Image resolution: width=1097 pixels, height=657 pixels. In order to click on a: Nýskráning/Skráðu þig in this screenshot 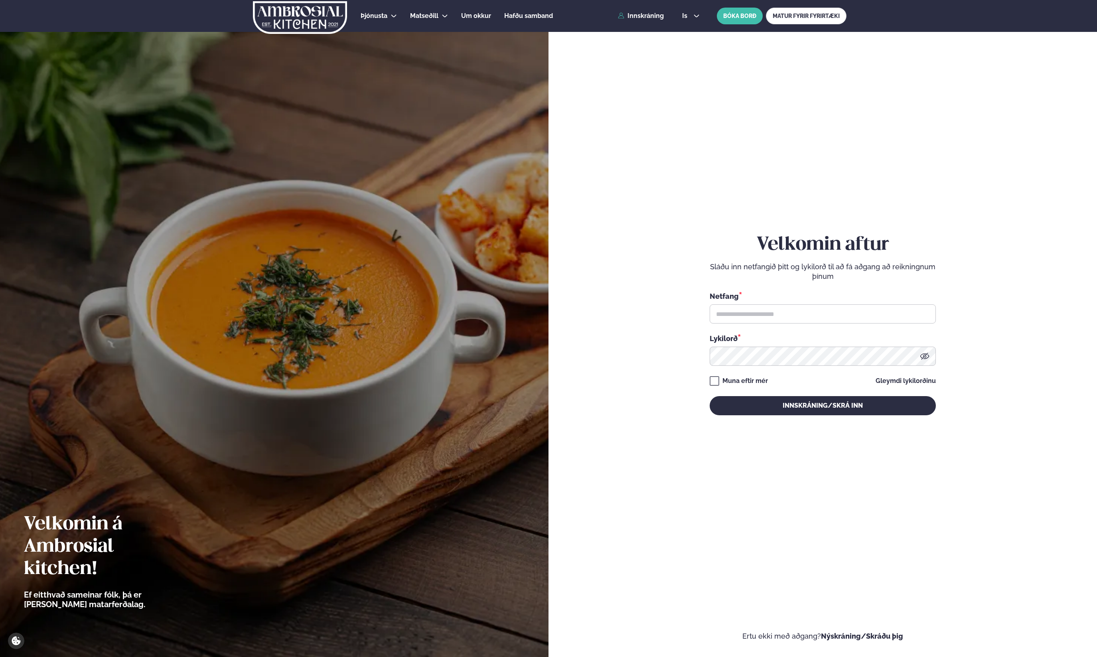, I will do `click(862, 636)`.